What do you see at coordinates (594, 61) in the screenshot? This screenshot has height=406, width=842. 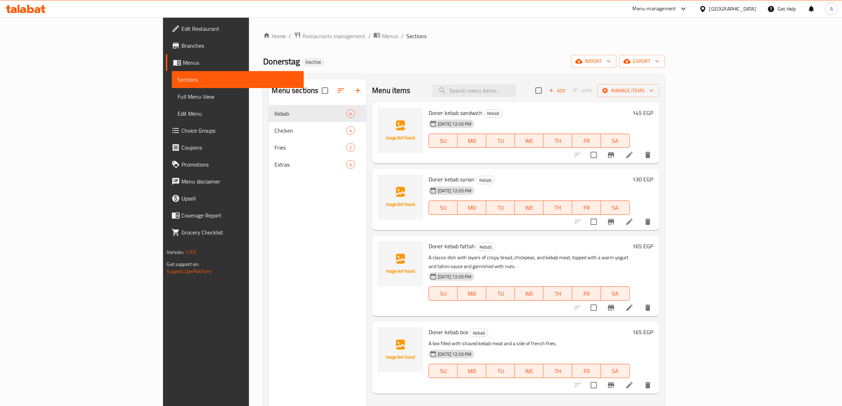 I see `span: import` at bounding box center [594, 61].